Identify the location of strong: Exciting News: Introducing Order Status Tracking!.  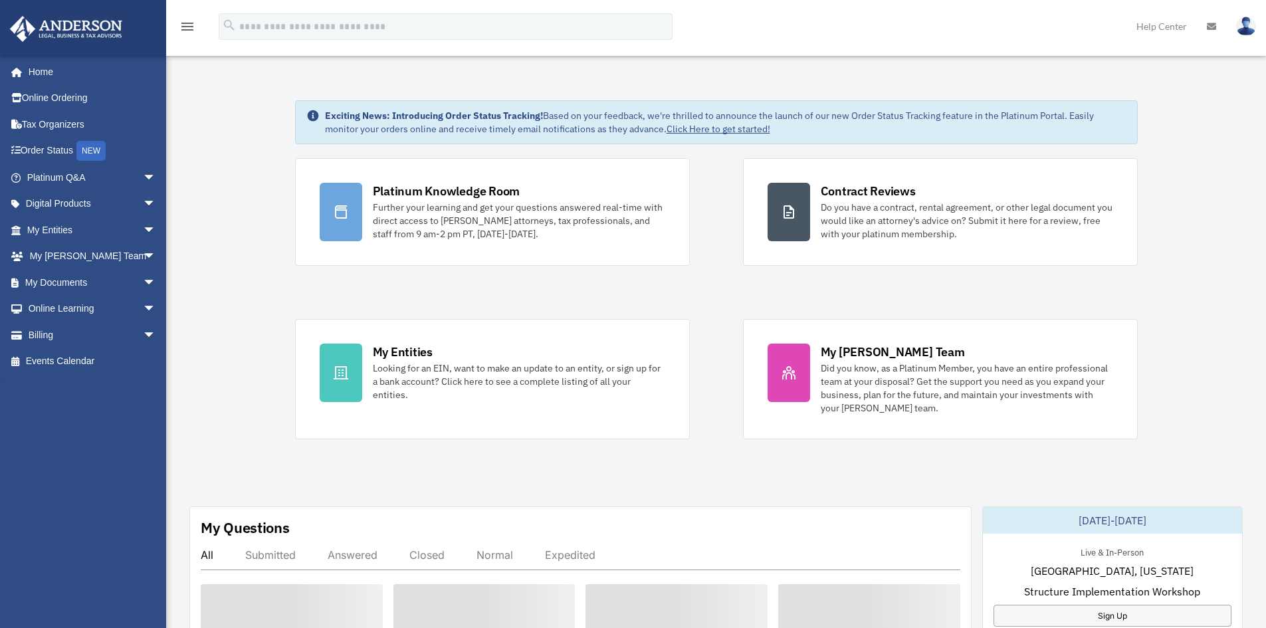
(434, 116).